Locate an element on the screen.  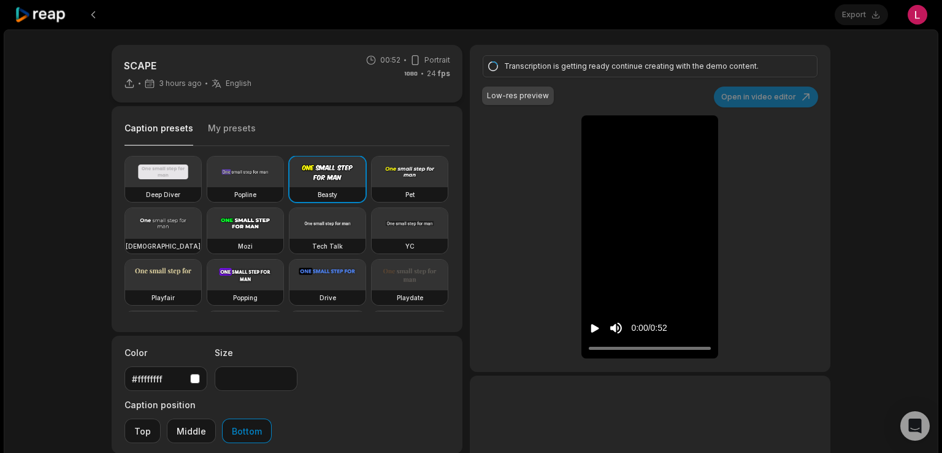
h3: Drive is located at coordinates (328, 298).